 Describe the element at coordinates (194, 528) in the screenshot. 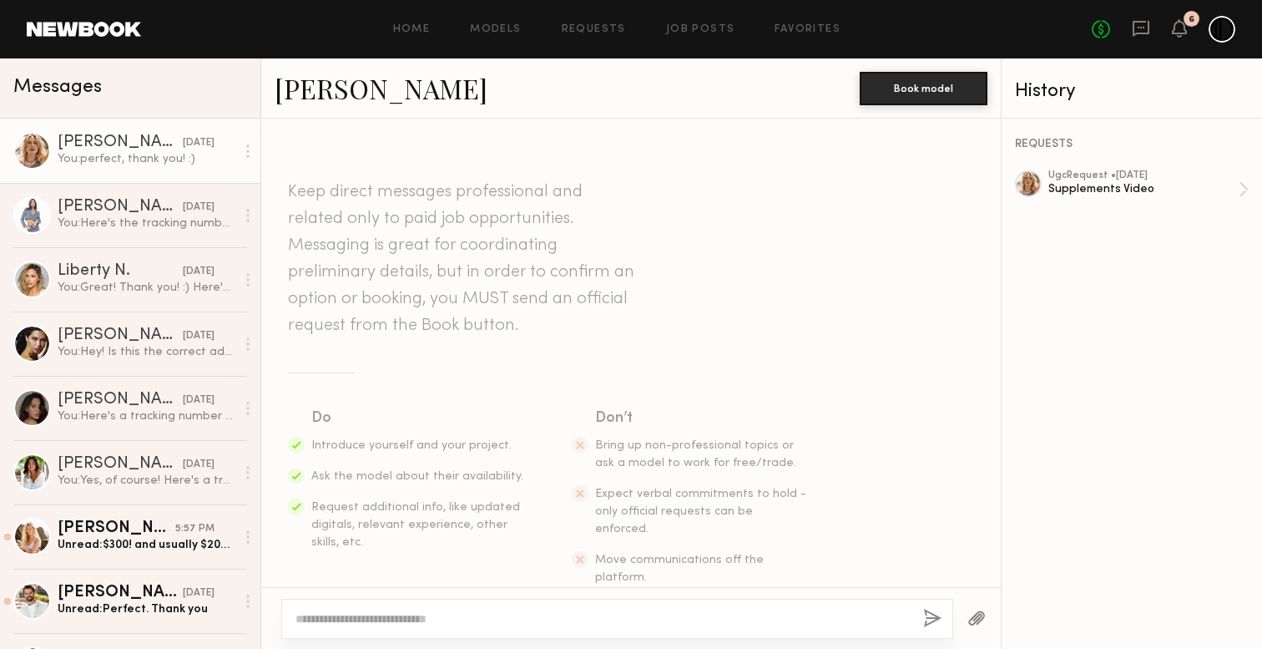

I see `div: 5:57 PM` at that location.